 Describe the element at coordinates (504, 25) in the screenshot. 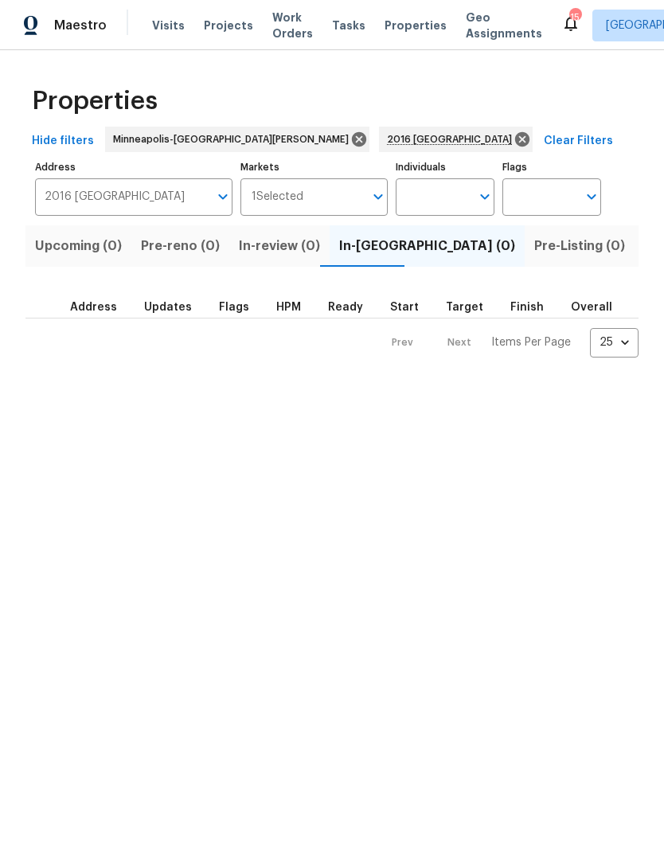

I see `span: Geo Assignments` at that location.